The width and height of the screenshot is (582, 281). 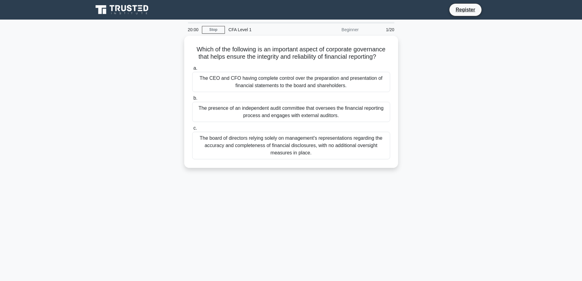 I want to click on a: Register, so click(x=466, y=9).